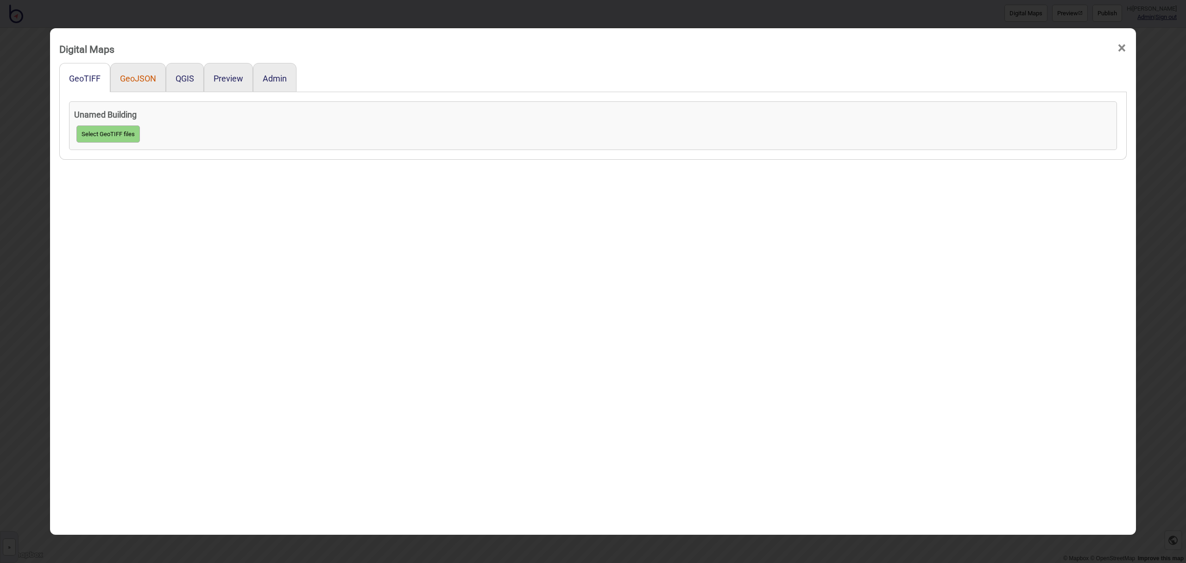  What do you see at coordinates (228, 78) in the screenshot?
I see `button: Preview` at bounding box center [228, 78].